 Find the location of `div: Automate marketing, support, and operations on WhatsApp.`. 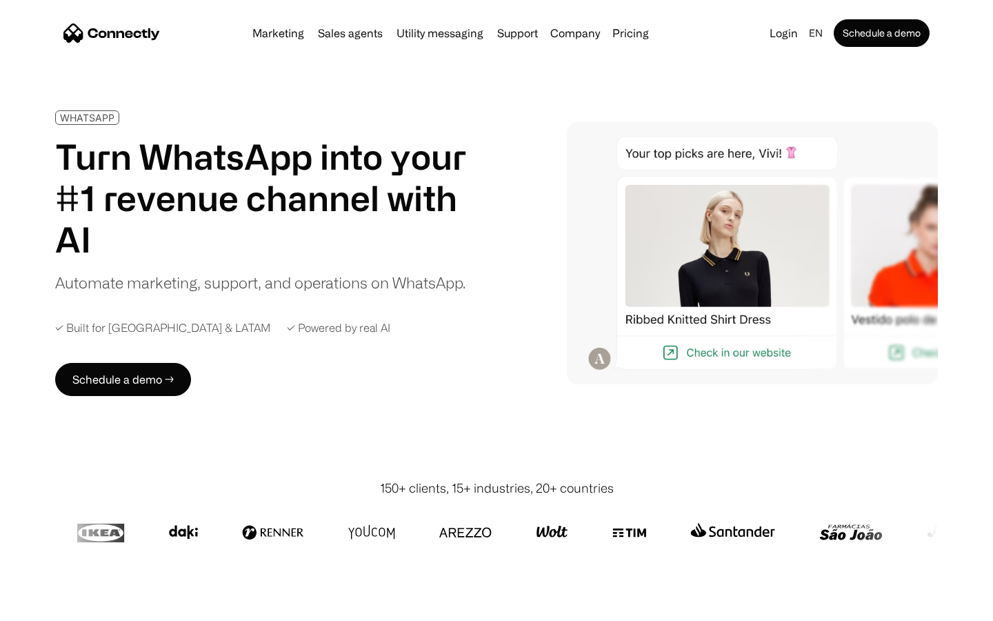

div: Automate marketing, support, and operations on WhatsApp. is located at coordinates (260, 282).